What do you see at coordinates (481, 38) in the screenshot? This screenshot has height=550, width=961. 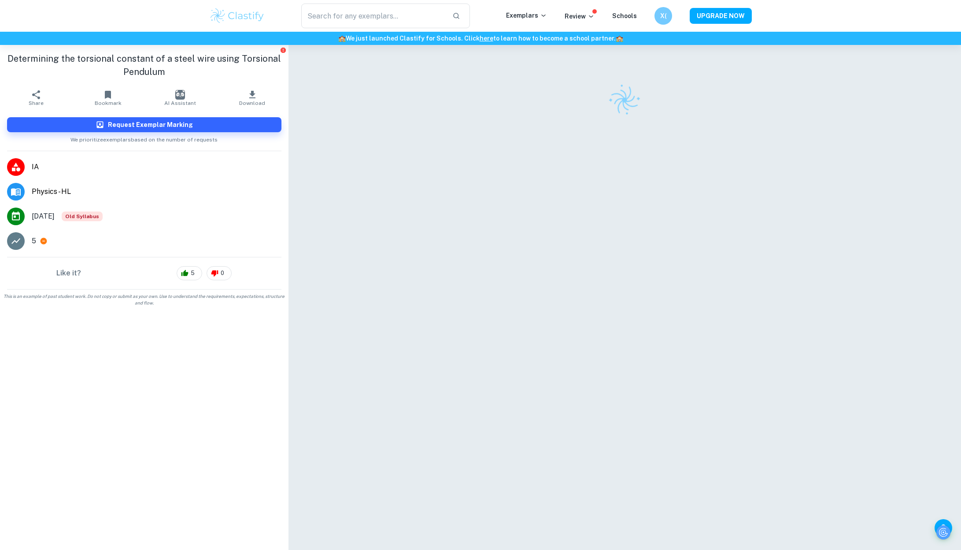 I see `h6: We just launched Clastify for Schools. Click to learn how to become a school partner.` at bounding box center [481, 38].